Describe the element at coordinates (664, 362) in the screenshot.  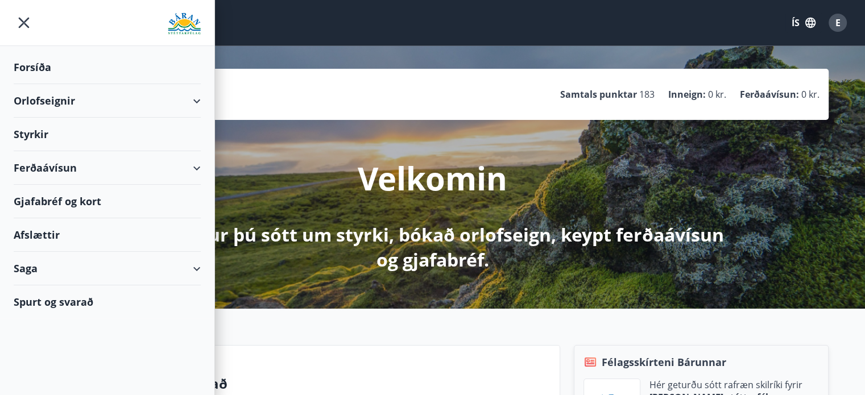
I see `span: Félagsskírteni Bárunnar` at that location.